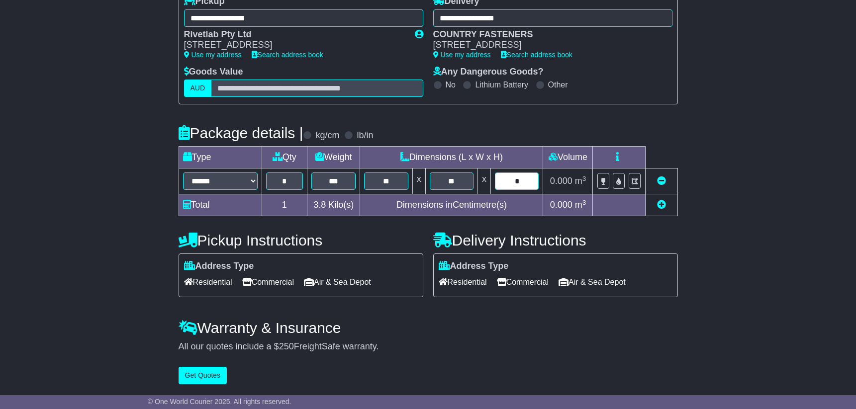 The image size is (856, 409). What do you see at coordinates (219, 402) in the screenshot?
I see `span: © One World Courier 2025. All rights reserved.` at bounding box center [219, 402].